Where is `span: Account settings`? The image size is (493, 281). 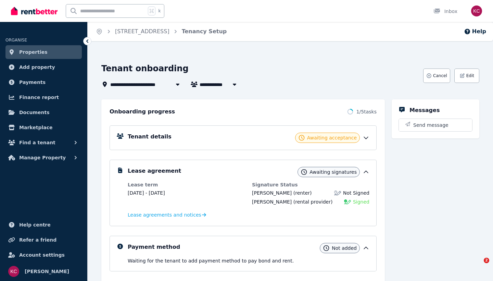
span: Account settings is located at coordinates (42, 255).